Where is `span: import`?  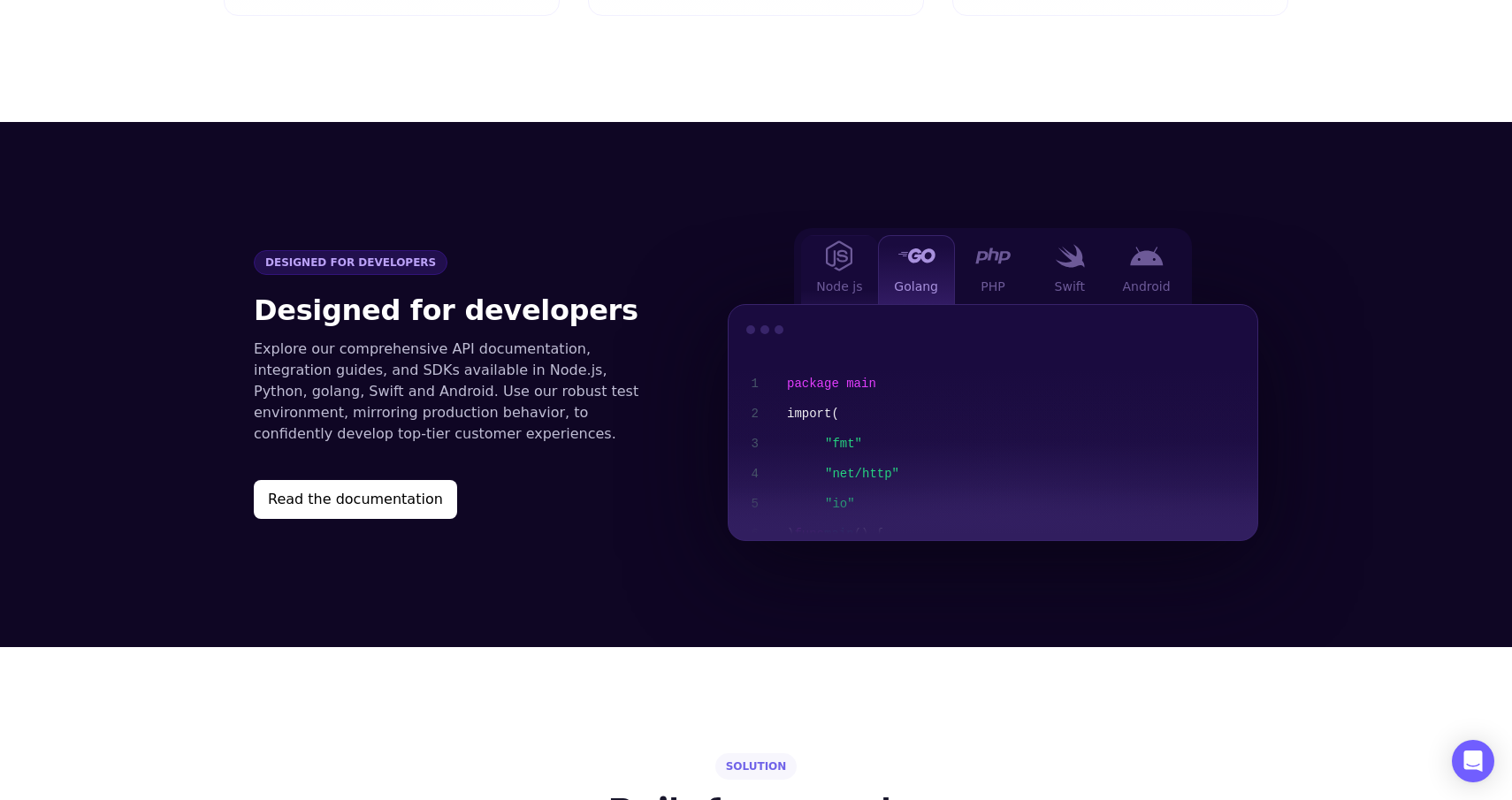
span: import is located at coordinates (809, 413).